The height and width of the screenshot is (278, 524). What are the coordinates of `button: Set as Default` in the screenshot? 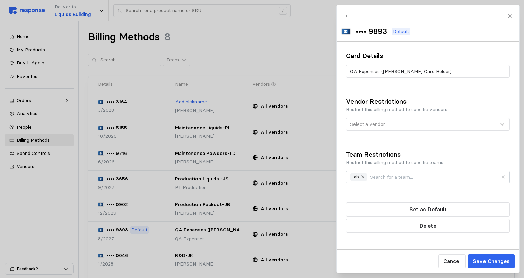 It's located at (428, 210).